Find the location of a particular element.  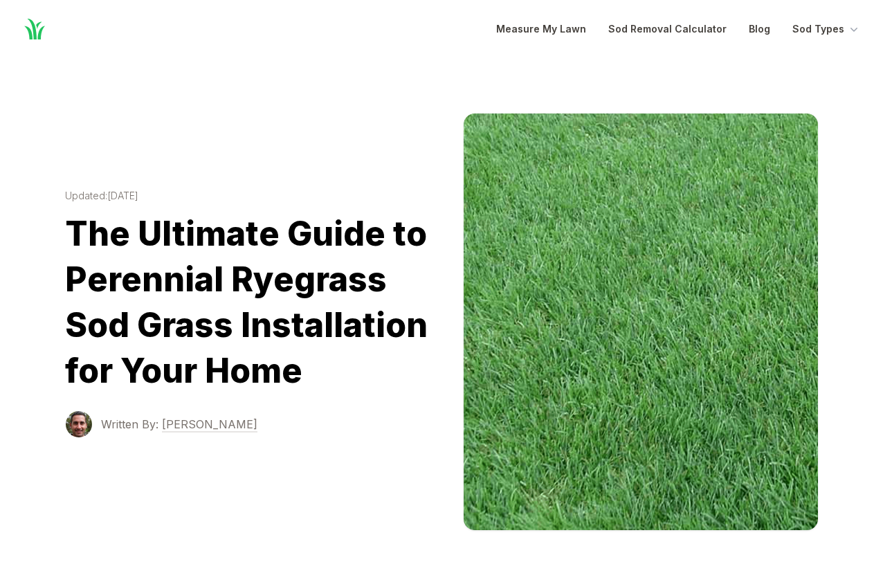

img: perennial-ryegrass image is located at coordinates (641, 322).